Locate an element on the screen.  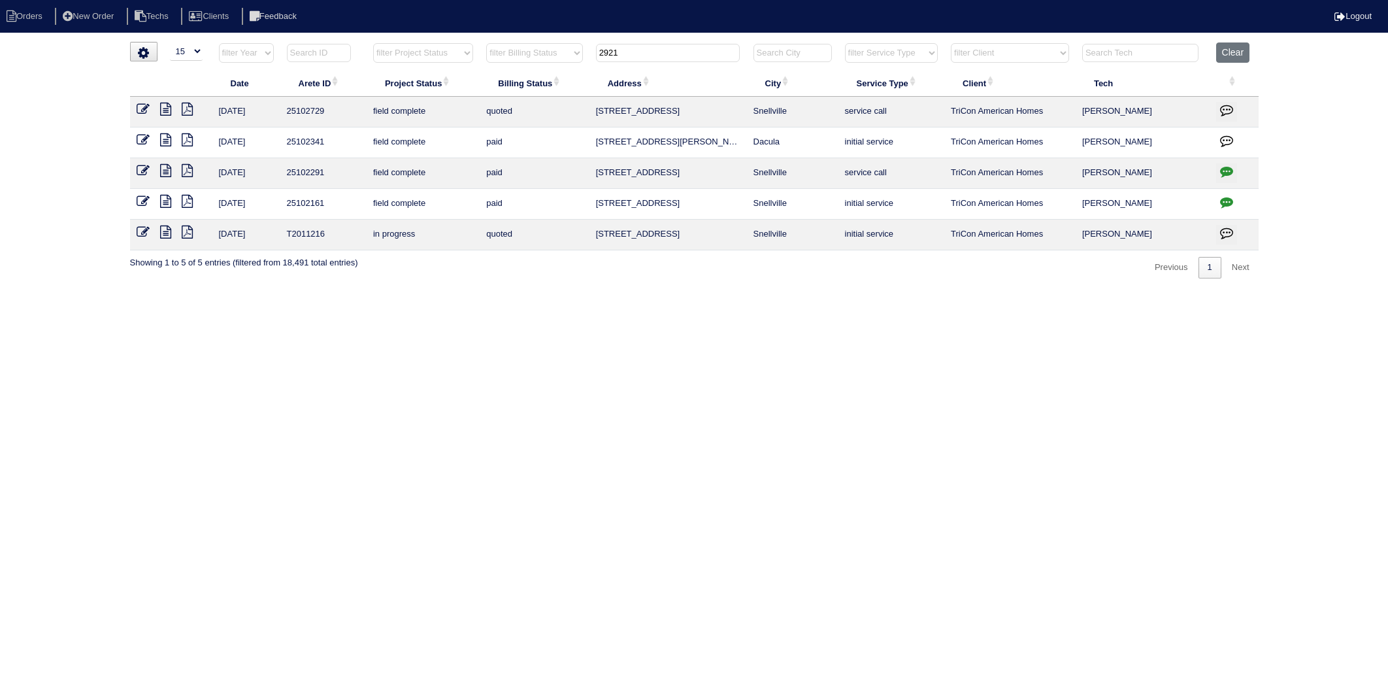
a: Clients is located at coordinates (210, 16).